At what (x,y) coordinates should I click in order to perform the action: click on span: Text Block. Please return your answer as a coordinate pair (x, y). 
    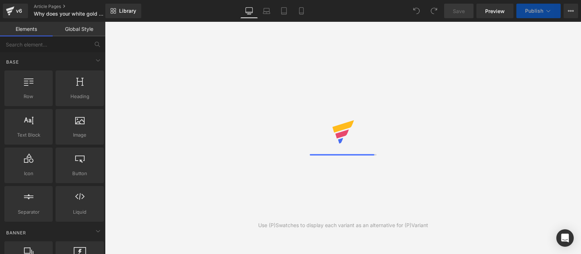
    Looking at the image, I should click on (28, 135).